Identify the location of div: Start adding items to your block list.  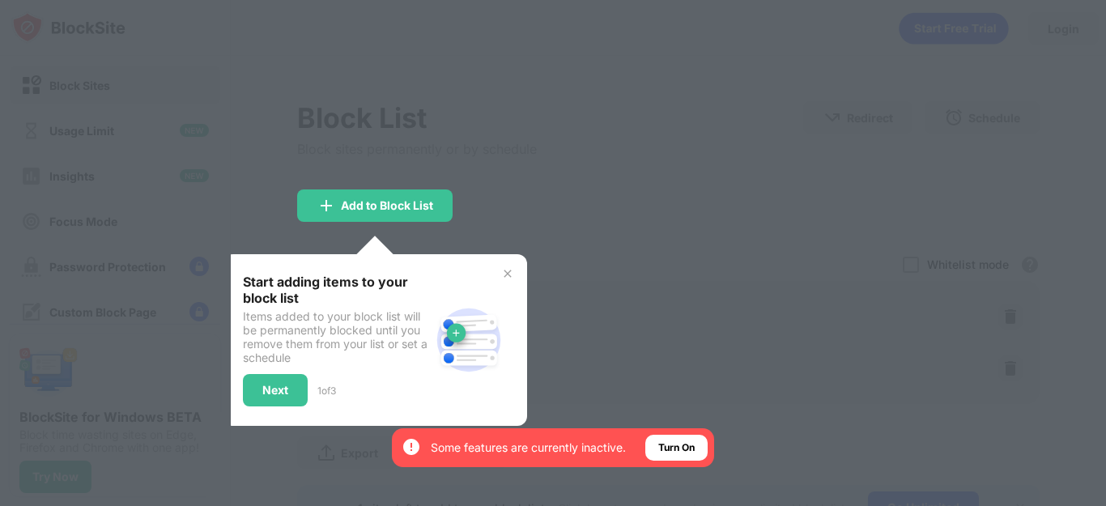
(336, 290).